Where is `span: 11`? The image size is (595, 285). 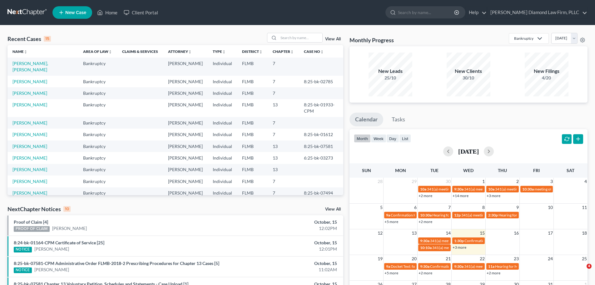
span: 11 is located at coordinates (585, 207).